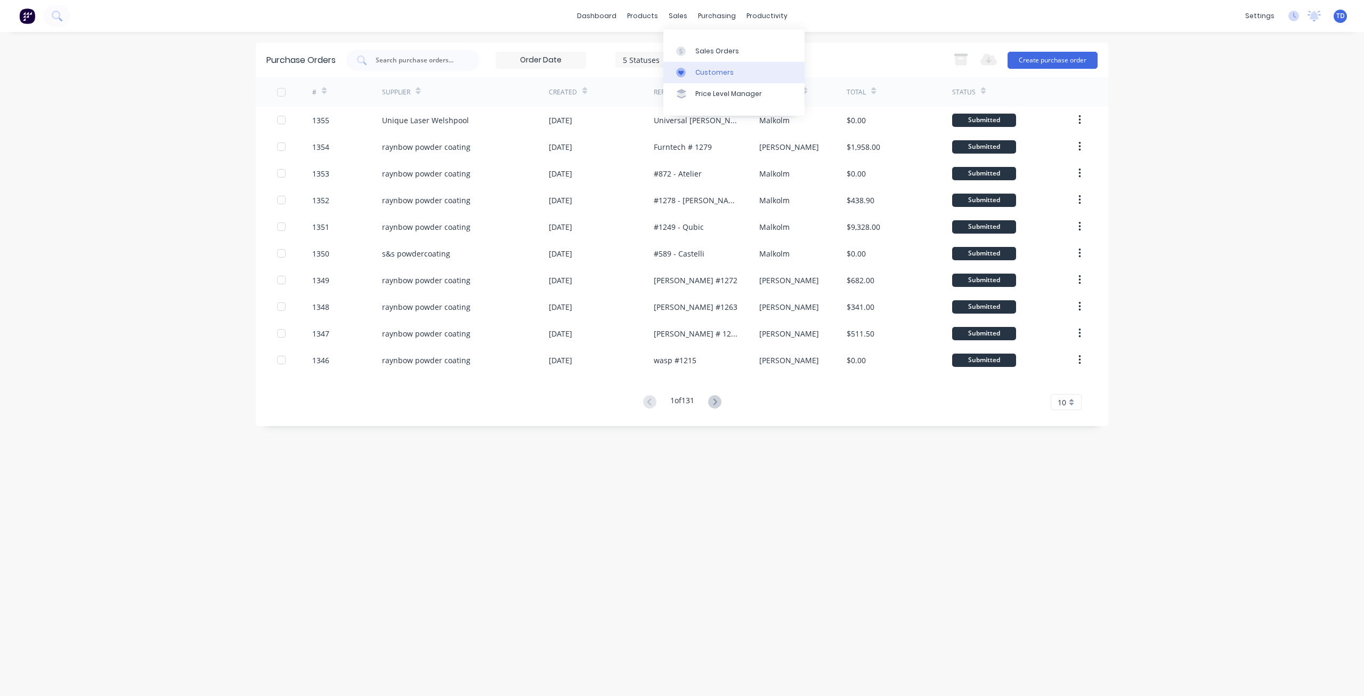 The width and height of the screenshot is (1364, 696). I want to click on div: 1350, so click(321, 253).